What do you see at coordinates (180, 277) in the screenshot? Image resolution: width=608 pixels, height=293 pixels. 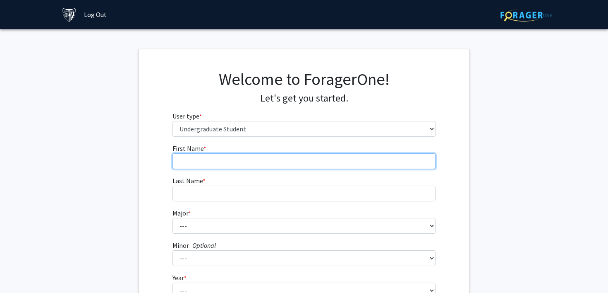 I see `label: Year` at bounding box center [180, 277].